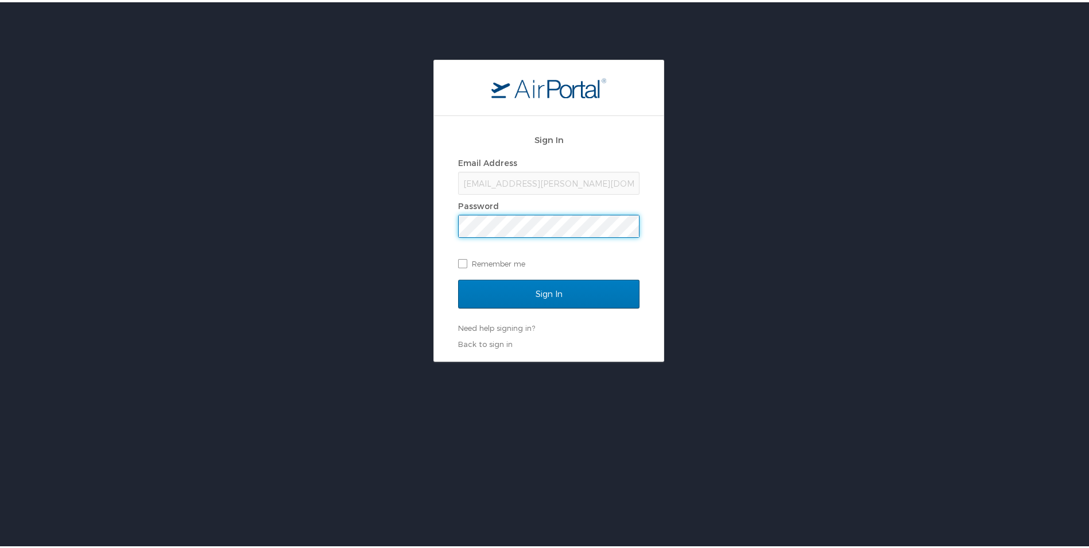 This screenshot has width=1089, height=548. Describe the element at coordinates (549, 86) in the screenshot. I see `img: logo` at that location.